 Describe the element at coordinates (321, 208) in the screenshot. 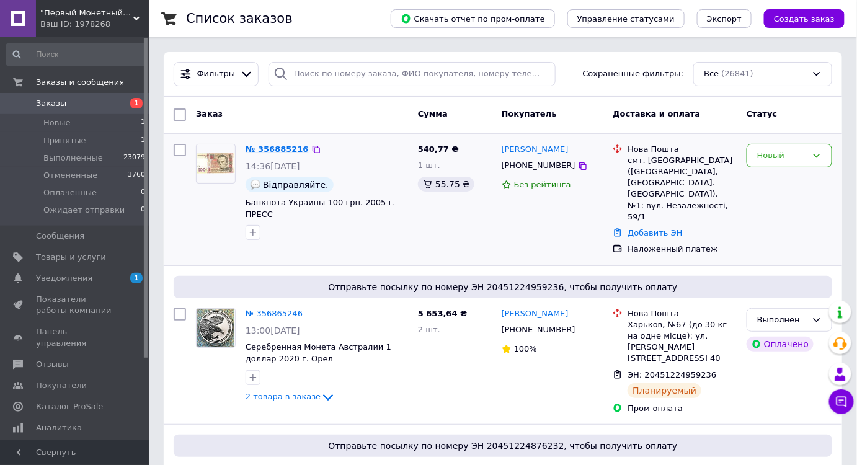

I see `a: Банкнота Украины 100 грн. 2005 г. ПРЕСС` at that location.